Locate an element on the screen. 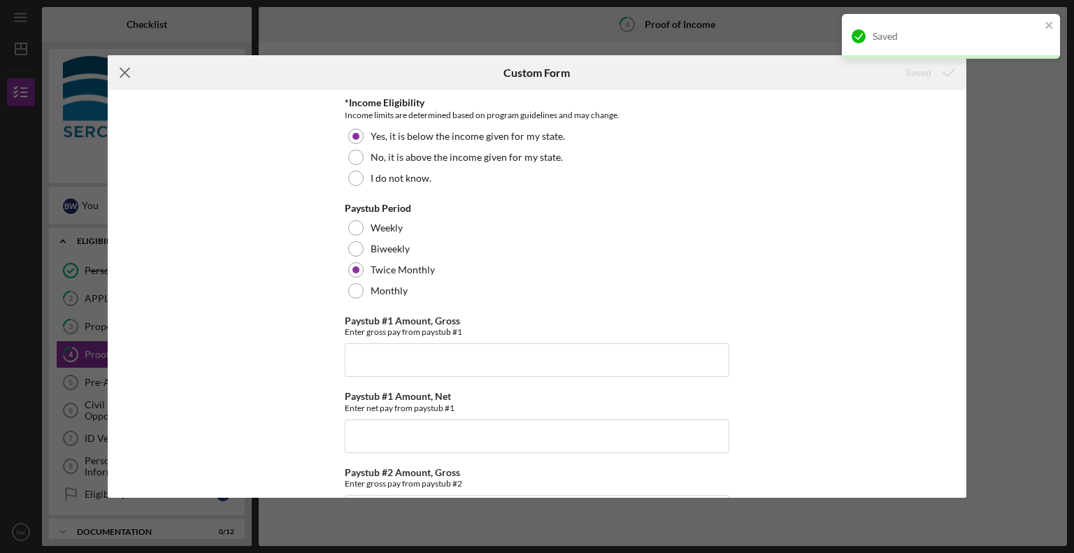 The height and width of the screenshot is (553, 1074). label: No, it is above the income given for my state. is located at coordinates (467, 157).